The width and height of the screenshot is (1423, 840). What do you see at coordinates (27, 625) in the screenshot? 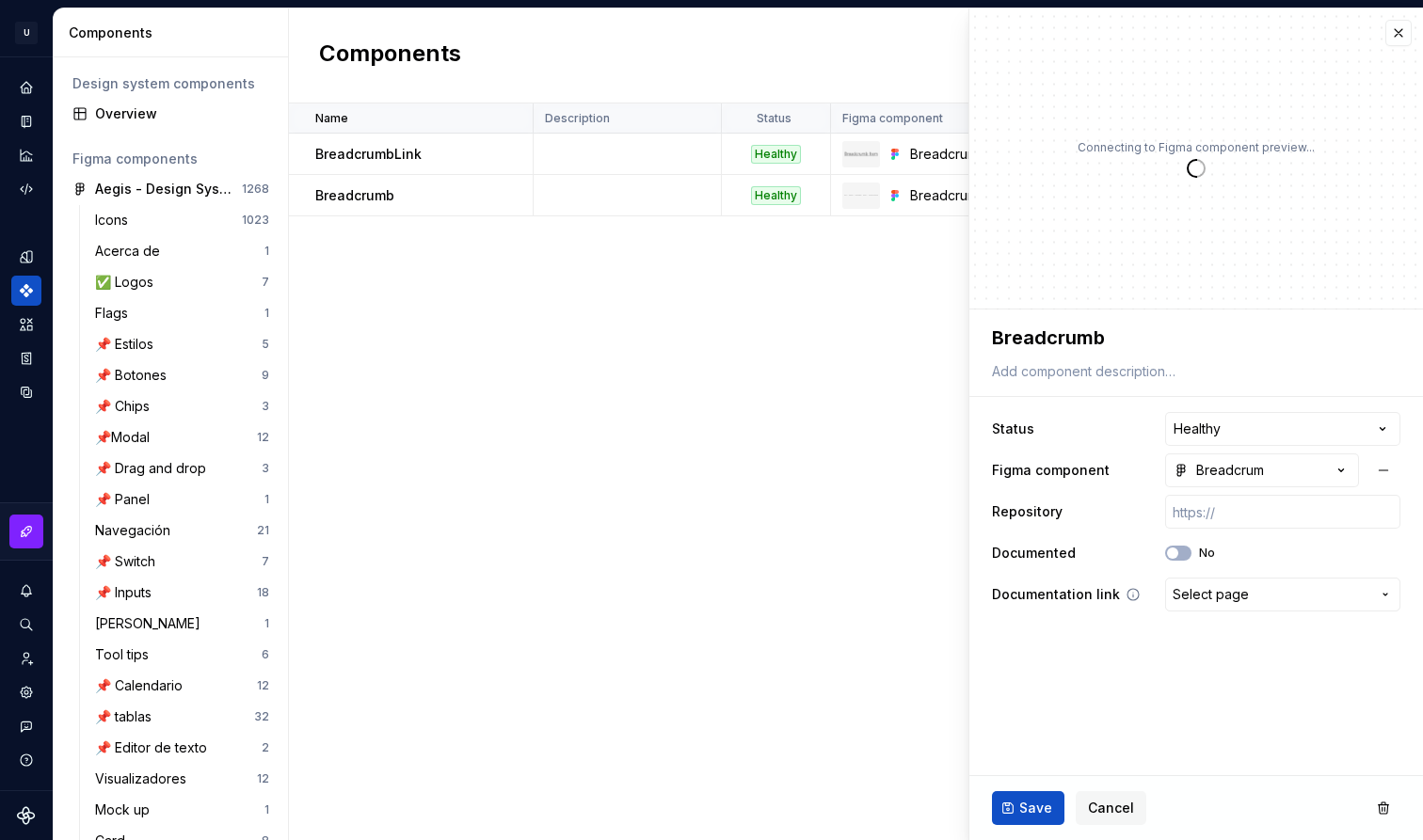
I see `div: Search ⌘K` at bounding box center [27, 625].